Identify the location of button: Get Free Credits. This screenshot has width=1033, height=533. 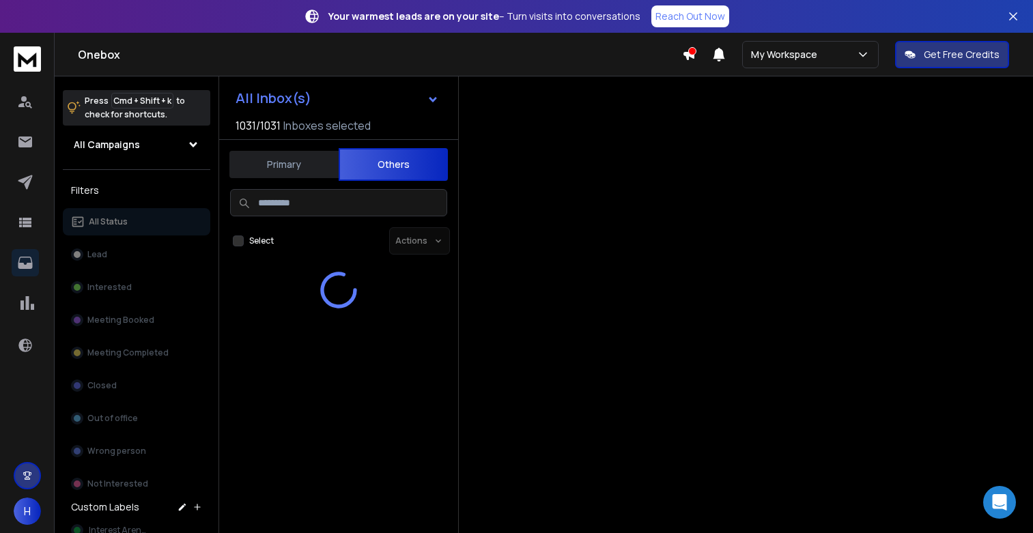
(952, 55).